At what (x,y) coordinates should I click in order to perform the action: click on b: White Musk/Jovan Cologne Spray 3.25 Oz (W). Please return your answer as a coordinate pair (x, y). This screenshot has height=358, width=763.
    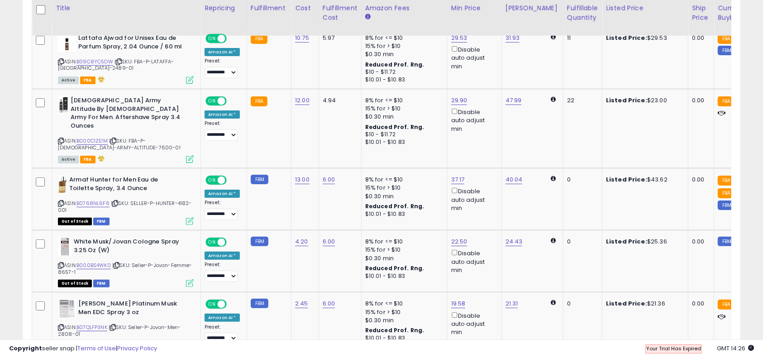
    Looking at the image, I should click on (128, 247).